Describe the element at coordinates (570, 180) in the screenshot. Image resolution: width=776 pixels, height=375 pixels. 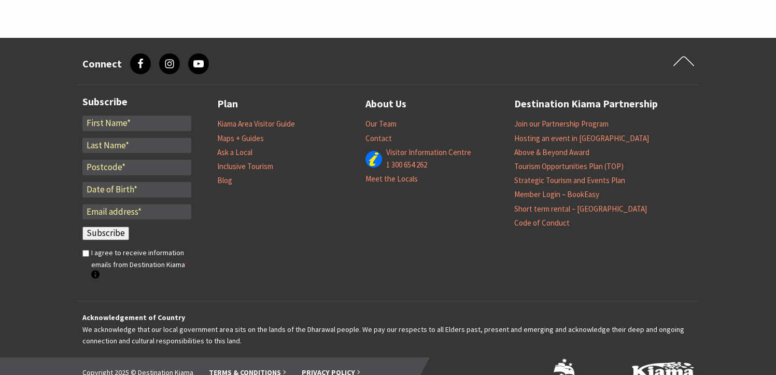
I see `a: Strategic Tourism and Events Plan` at that location.